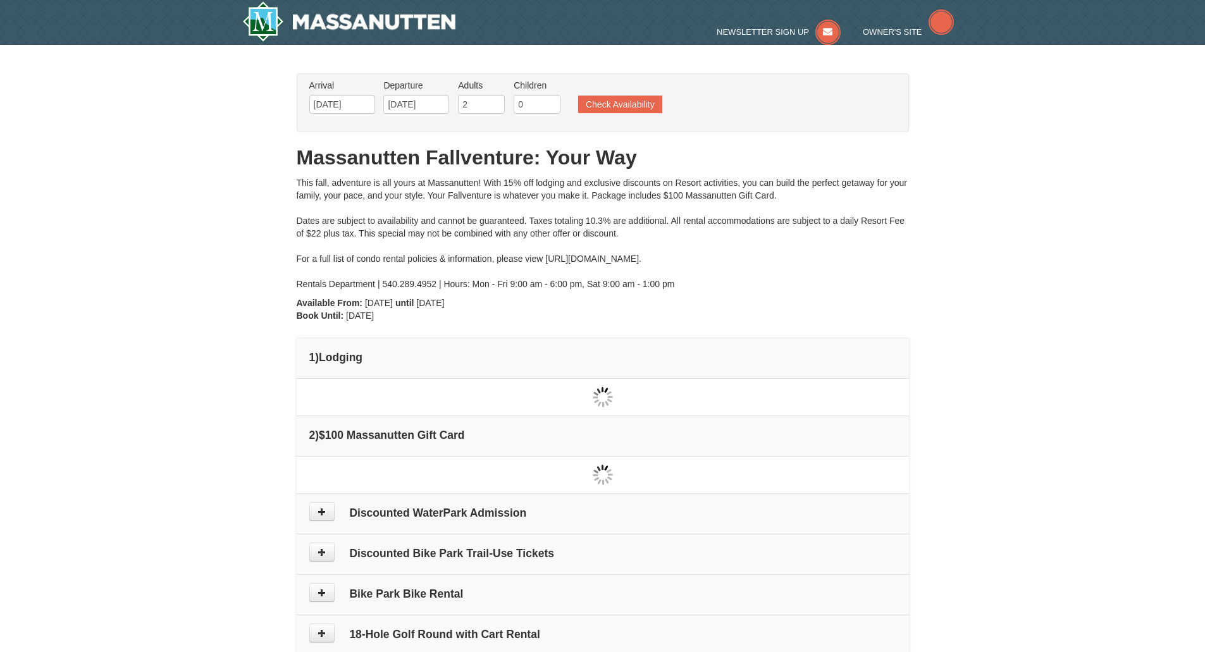 Image resolution: width=1205 pixels, height=652 pixels. What do you see at coordinates (893, 32) in the screenshot?
I see `span: Owner's Site` at bounding box center [893, 32].